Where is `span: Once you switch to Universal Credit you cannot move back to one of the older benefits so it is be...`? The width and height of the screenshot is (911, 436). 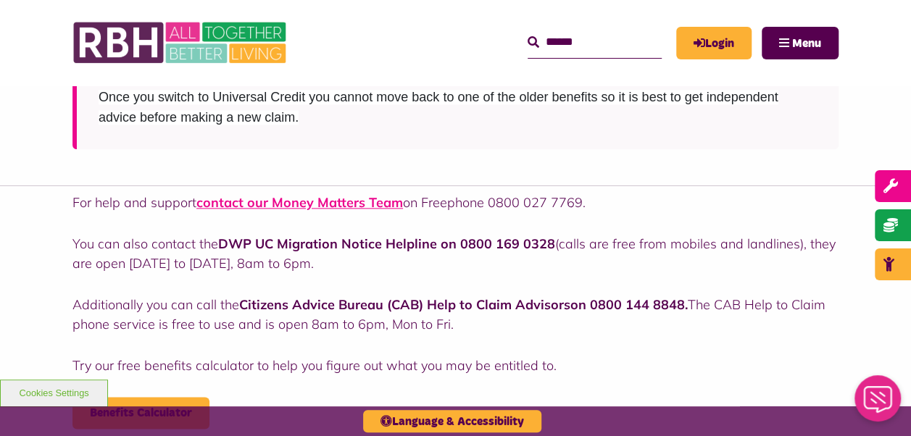
span: Once you switch to Universal Credit you cannot move back to one of the older benefits so it is be... is located at coordinates (438, 107).